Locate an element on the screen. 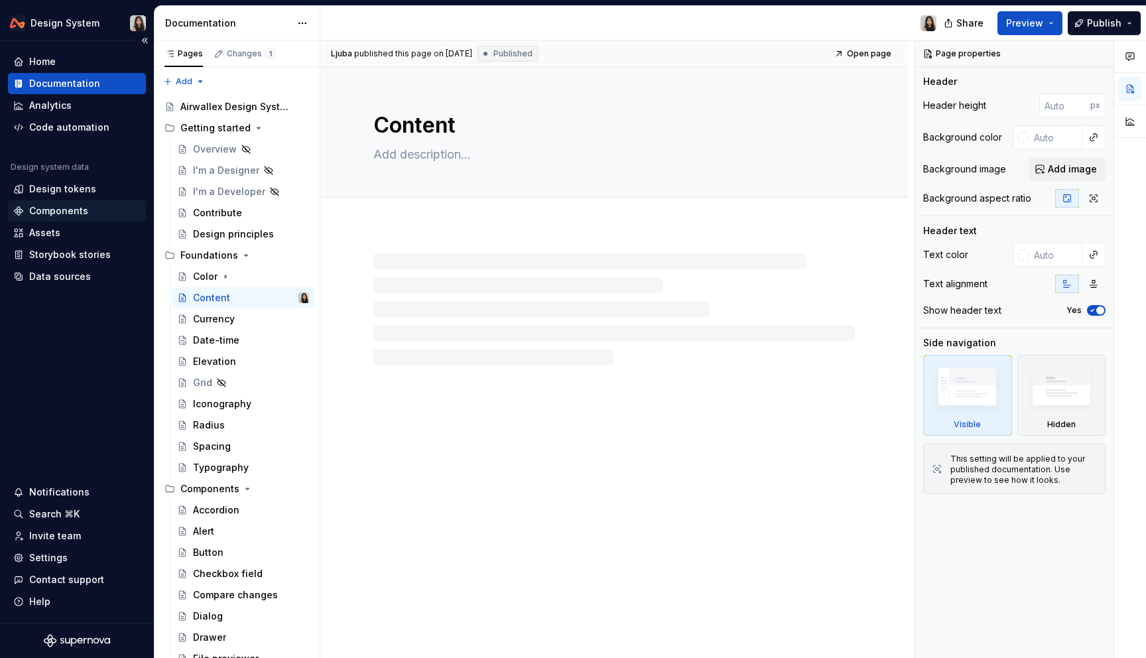  div: Background color is located at coordinates (962, 137).